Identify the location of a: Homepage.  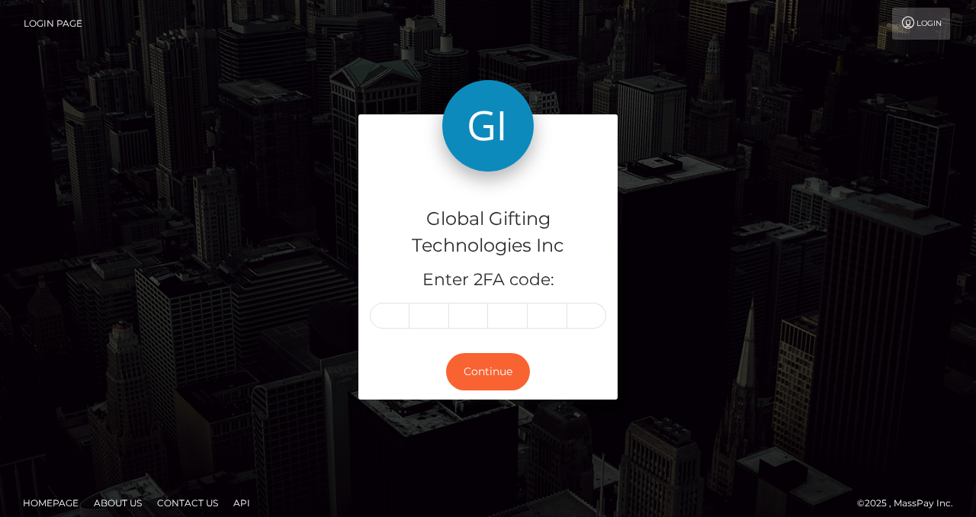
(50, 502).